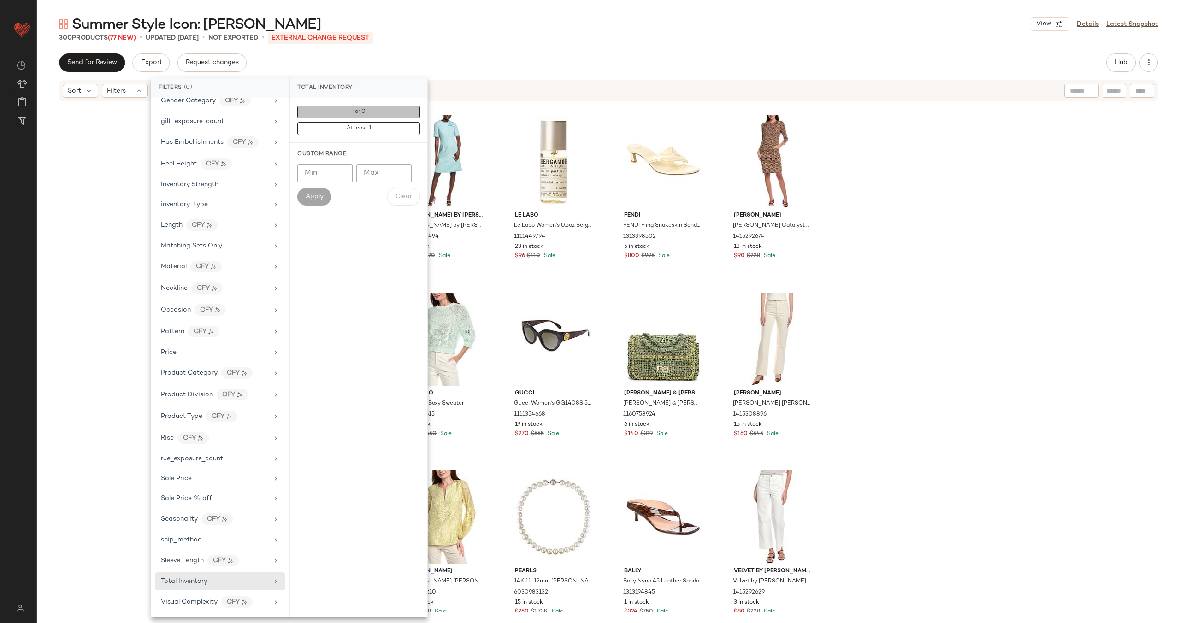 The height and width of the screenshot is (623, 1180). What do you see at coordinates (520, 256) in the screenshot?
I see `span: $96` at bounding box center [520, 256].